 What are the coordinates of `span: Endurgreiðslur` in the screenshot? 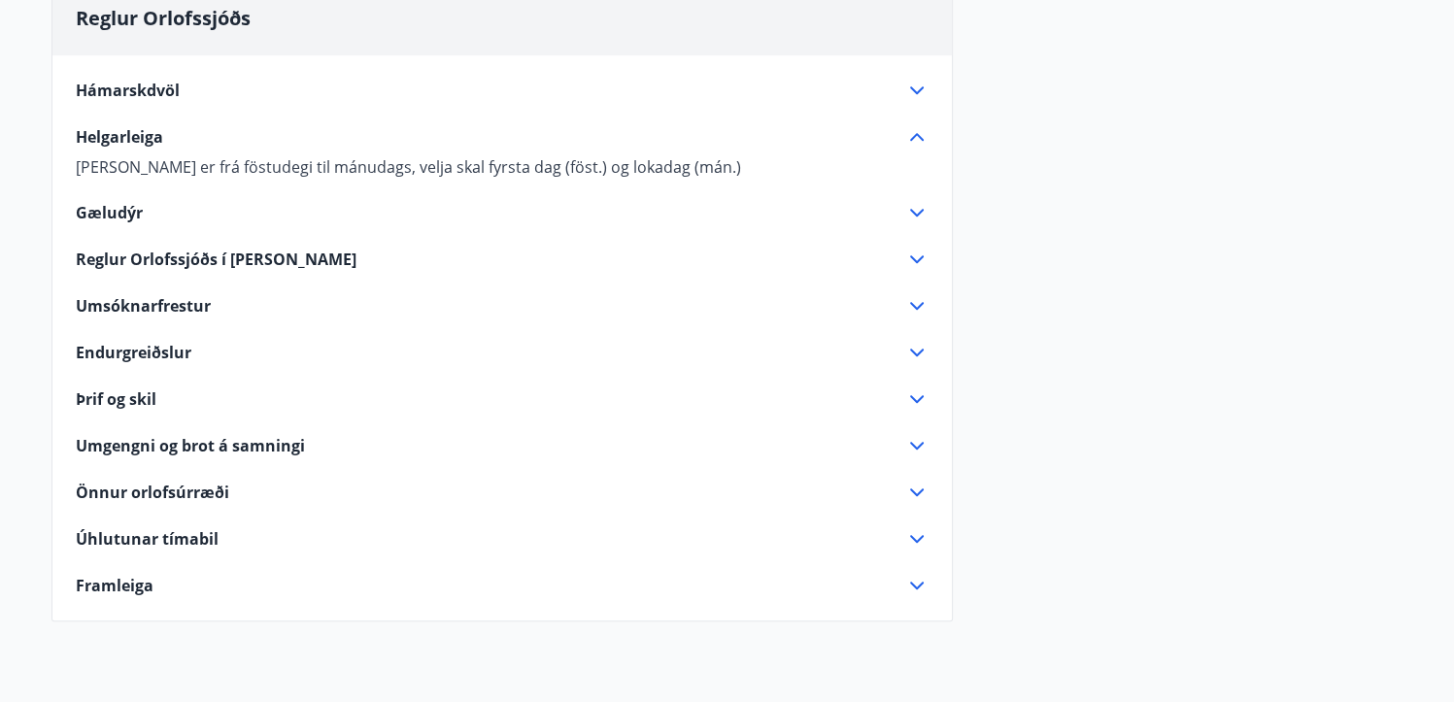 It's located at (133, 353).